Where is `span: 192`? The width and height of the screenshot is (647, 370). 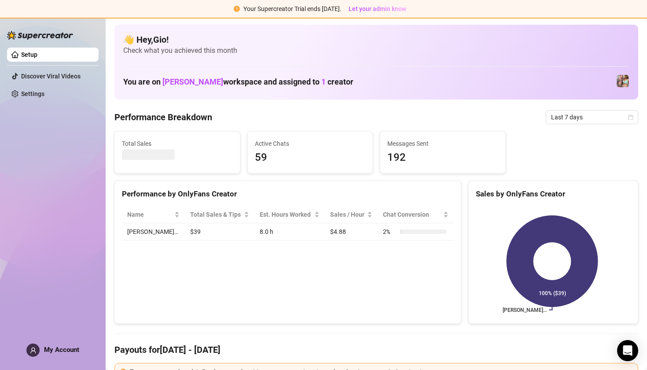
span: 192 is located at coordinates (443, 157).